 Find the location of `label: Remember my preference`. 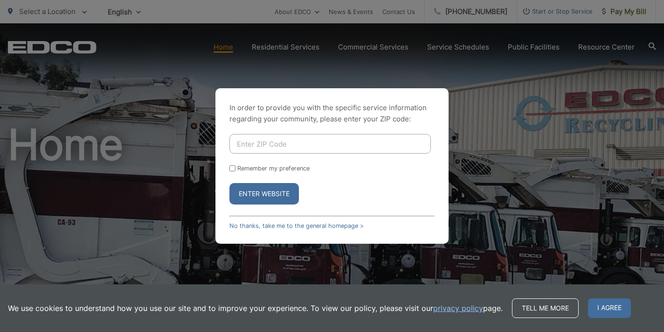

label: Remember my preference is located at coordinates (273, 168).